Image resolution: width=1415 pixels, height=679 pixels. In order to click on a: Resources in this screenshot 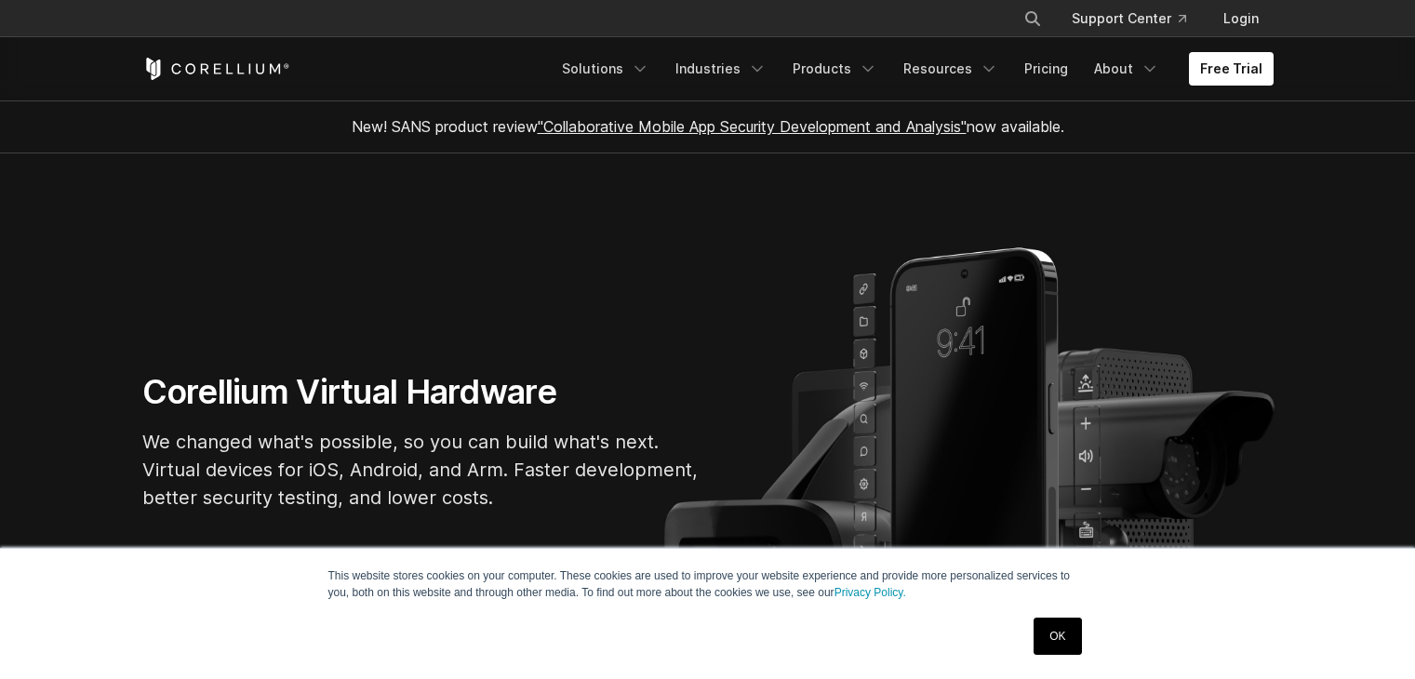, I will do `click(951, 69)`.